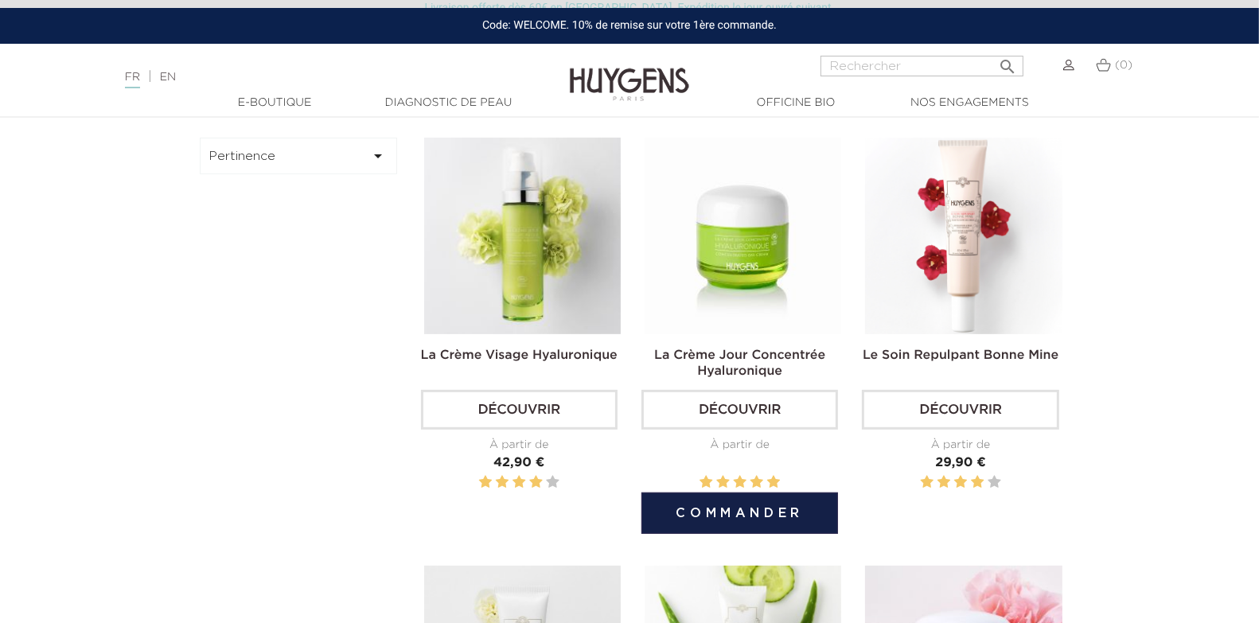 The width and height of the screenshot is (1259, 623). What do you see at coordinates (961, 463) in the screenshot?
I see `span: 29,90 €` at bounding box center [961, 463].